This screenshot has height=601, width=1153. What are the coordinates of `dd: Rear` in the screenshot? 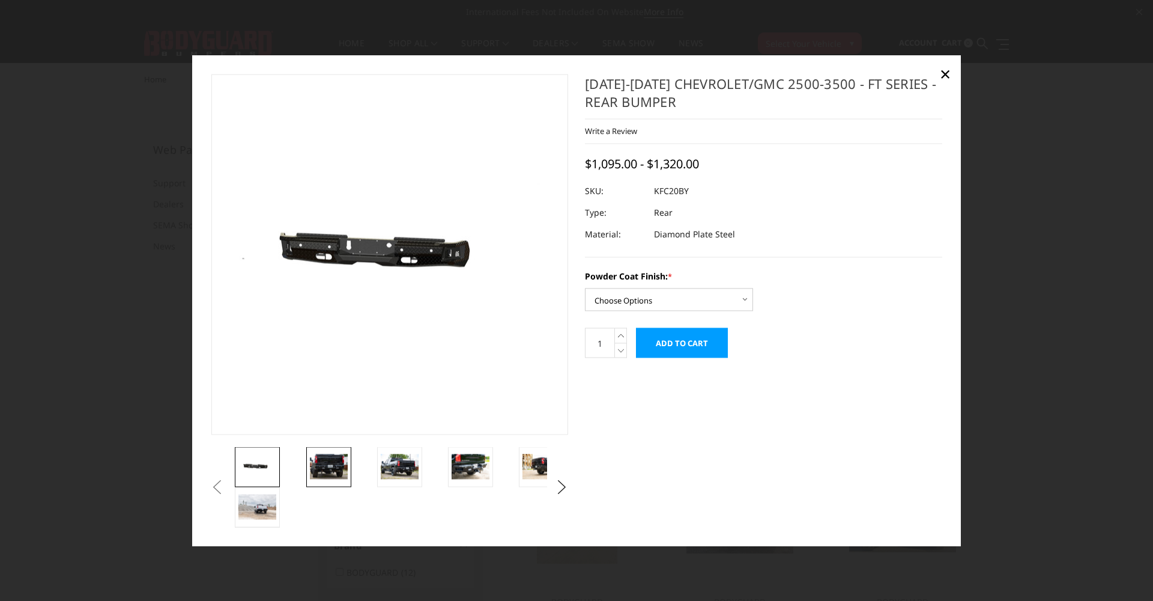 It's located at (663, 213).